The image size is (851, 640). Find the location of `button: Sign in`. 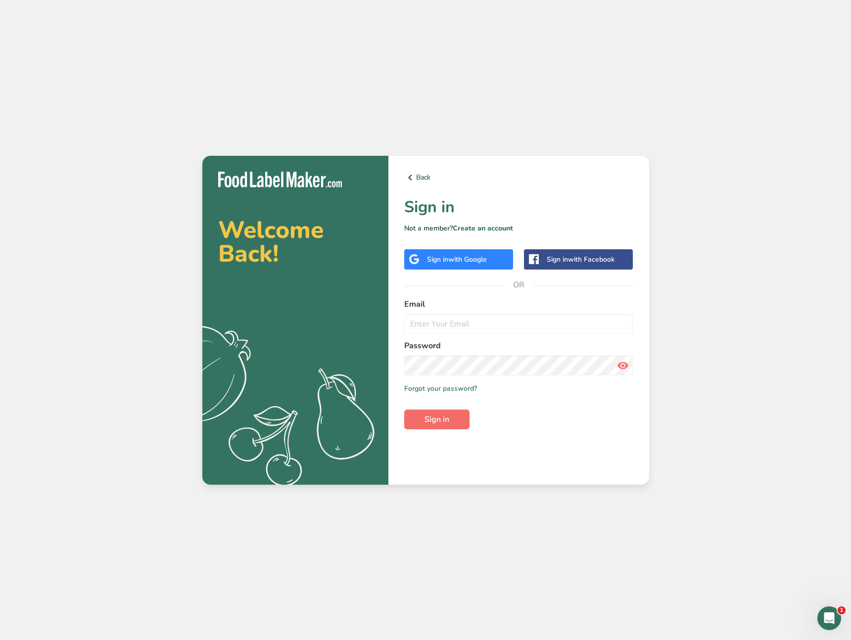

button: Sign in is located at coordinates (437, 420).